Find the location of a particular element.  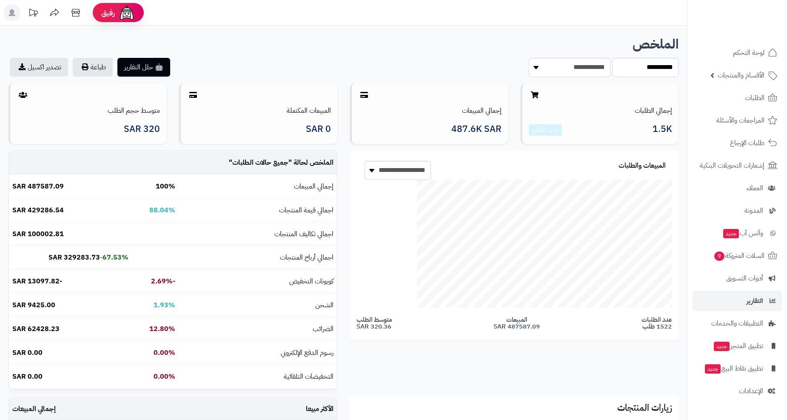

b: 100002.81 SAR is located at coordinates (38, 234).